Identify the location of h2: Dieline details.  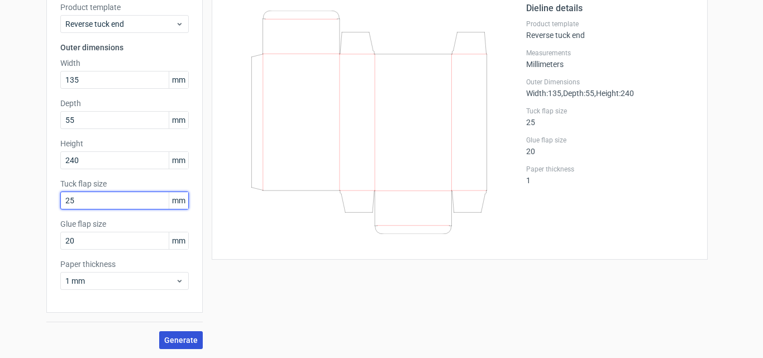
(610, 8).